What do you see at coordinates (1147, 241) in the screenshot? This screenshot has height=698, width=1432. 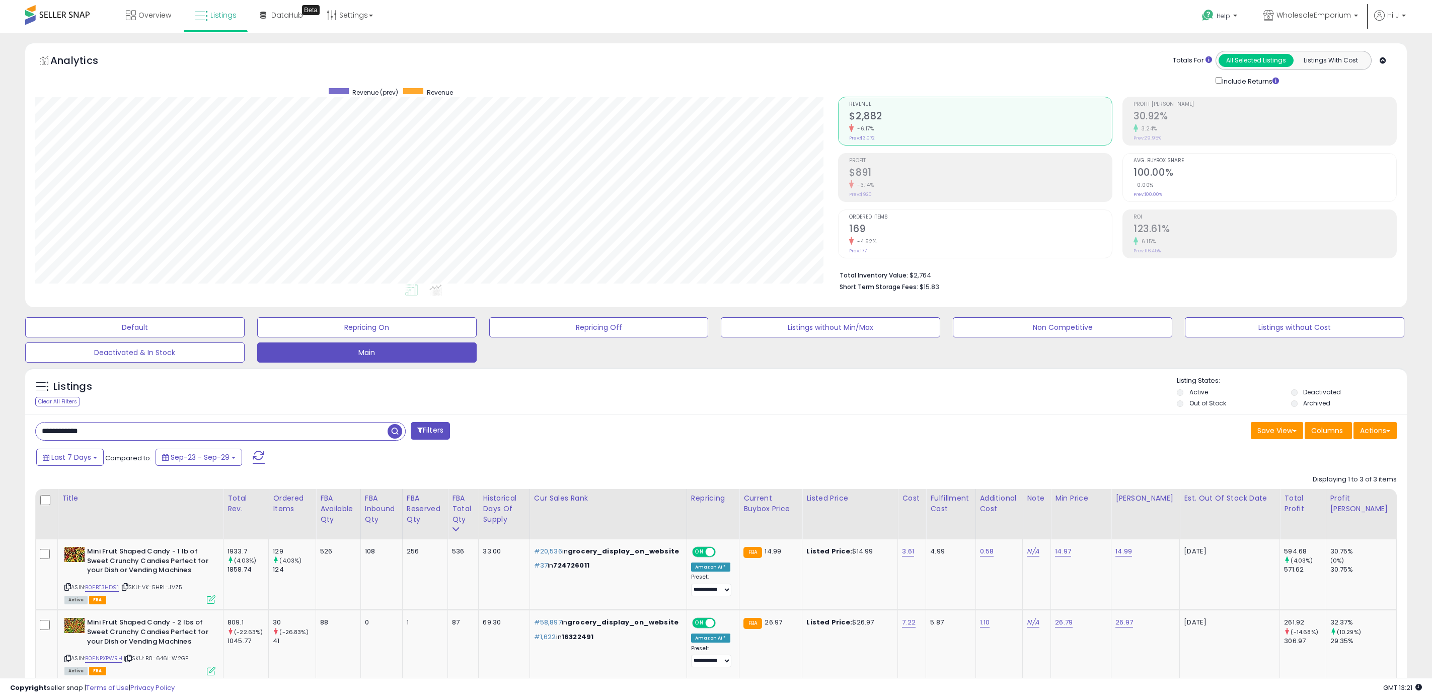 I see `small: 6.15%` at bounding box center [1147, 241].